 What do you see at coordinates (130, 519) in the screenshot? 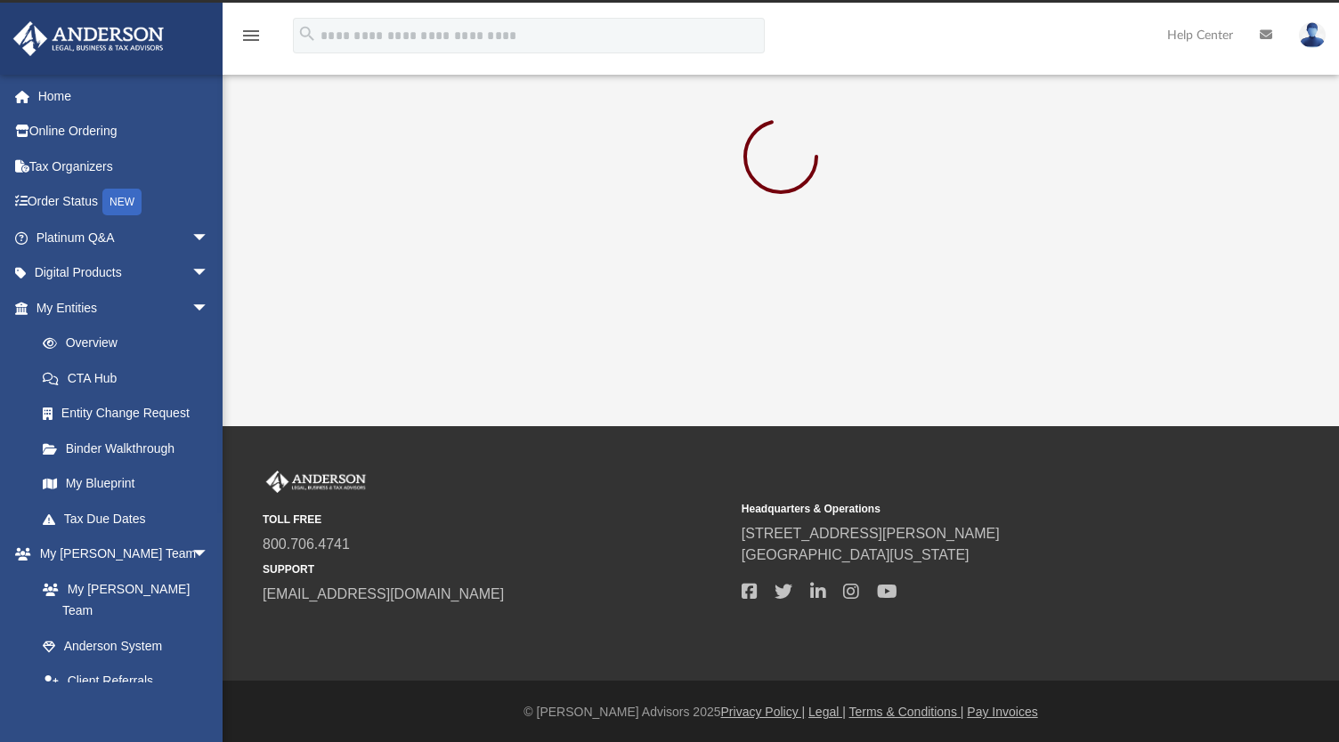
I see `a: Tax Due Dates` at bounding box center [130, 519].